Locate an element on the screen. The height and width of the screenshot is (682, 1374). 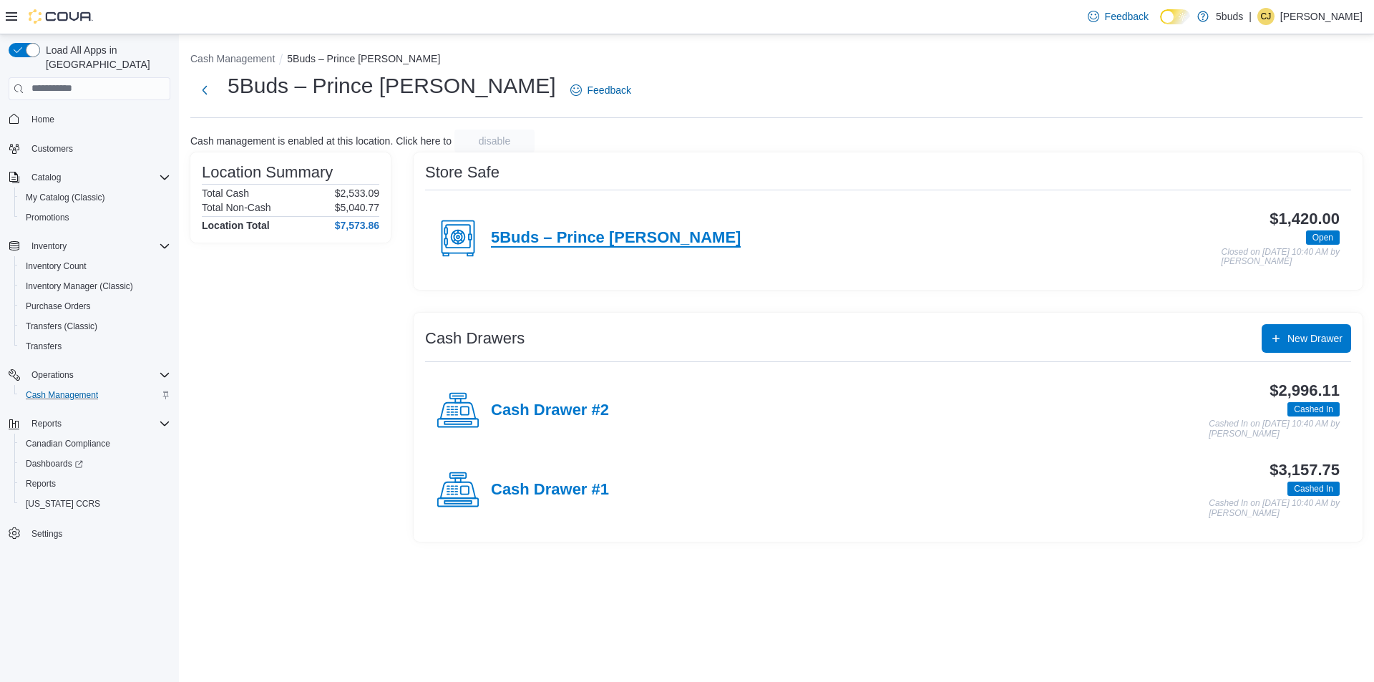
span: Inventory is located at coordinates (98, 246).